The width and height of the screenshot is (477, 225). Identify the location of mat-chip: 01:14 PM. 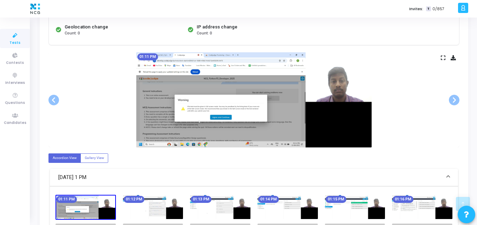
(268, 199).